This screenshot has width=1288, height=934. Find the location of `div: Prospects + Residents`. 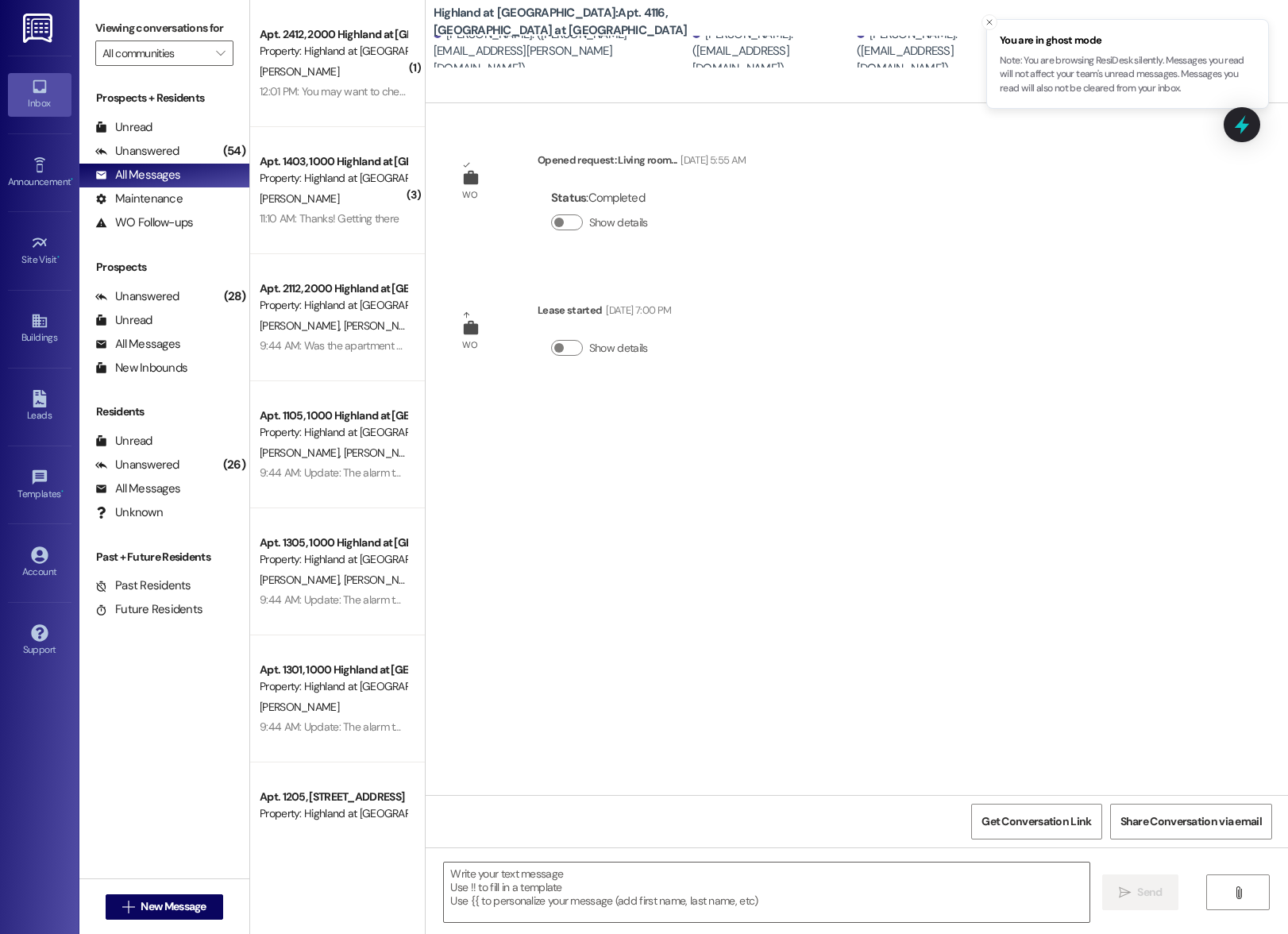

div: Prospects + Residents is located at coordinates (164, 98).